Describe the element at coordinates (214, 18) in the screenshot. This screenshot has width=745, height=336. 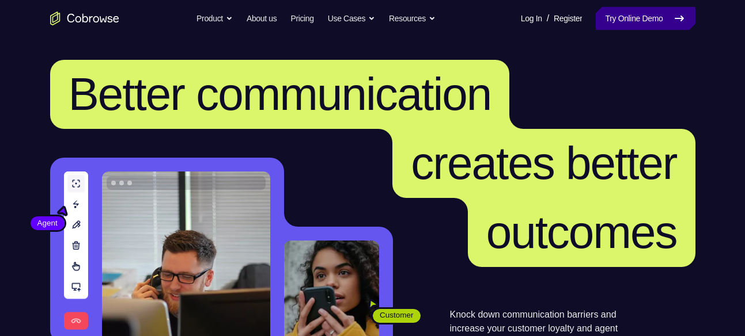
I see `button: Product` at that location.